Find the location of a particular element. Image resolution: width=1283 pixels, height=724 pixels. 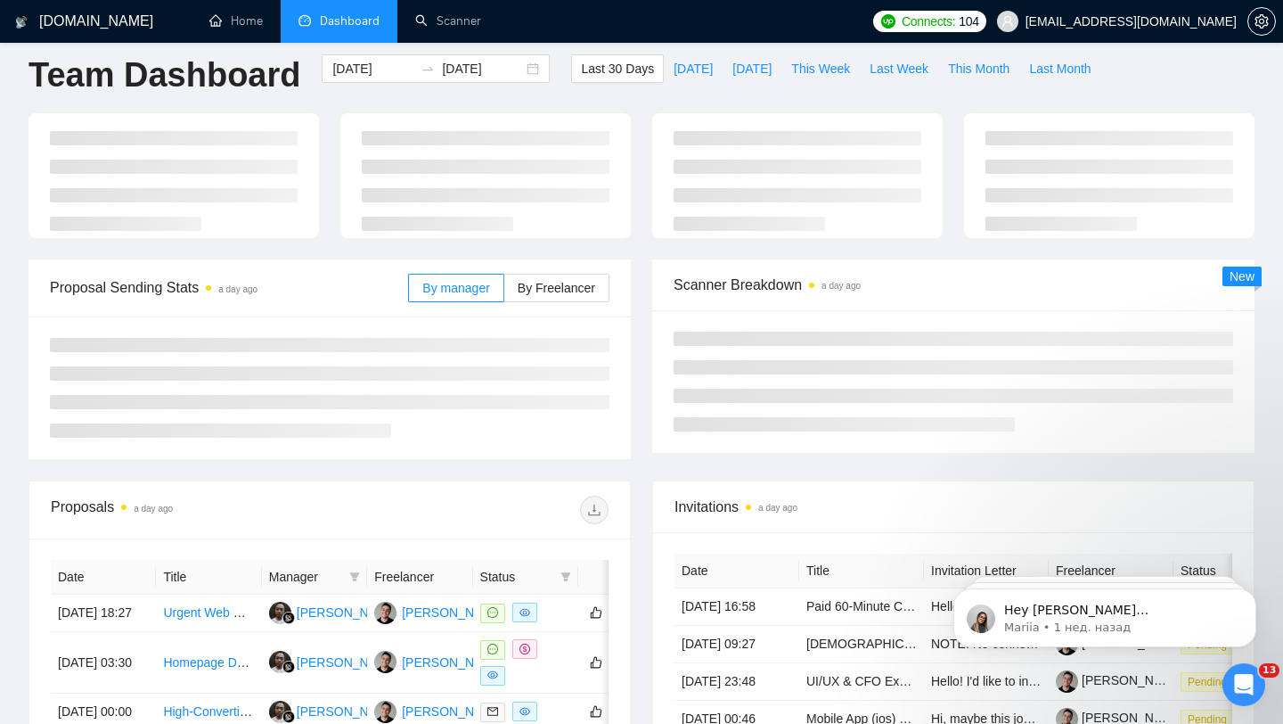

span: Status is located at coordinates (517, 577).